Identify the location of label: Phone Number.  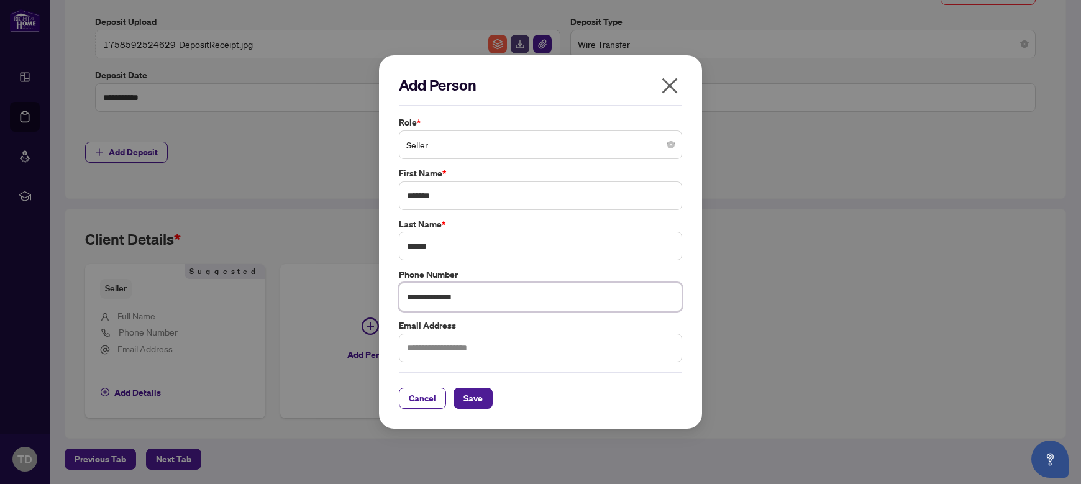
(541, 275).